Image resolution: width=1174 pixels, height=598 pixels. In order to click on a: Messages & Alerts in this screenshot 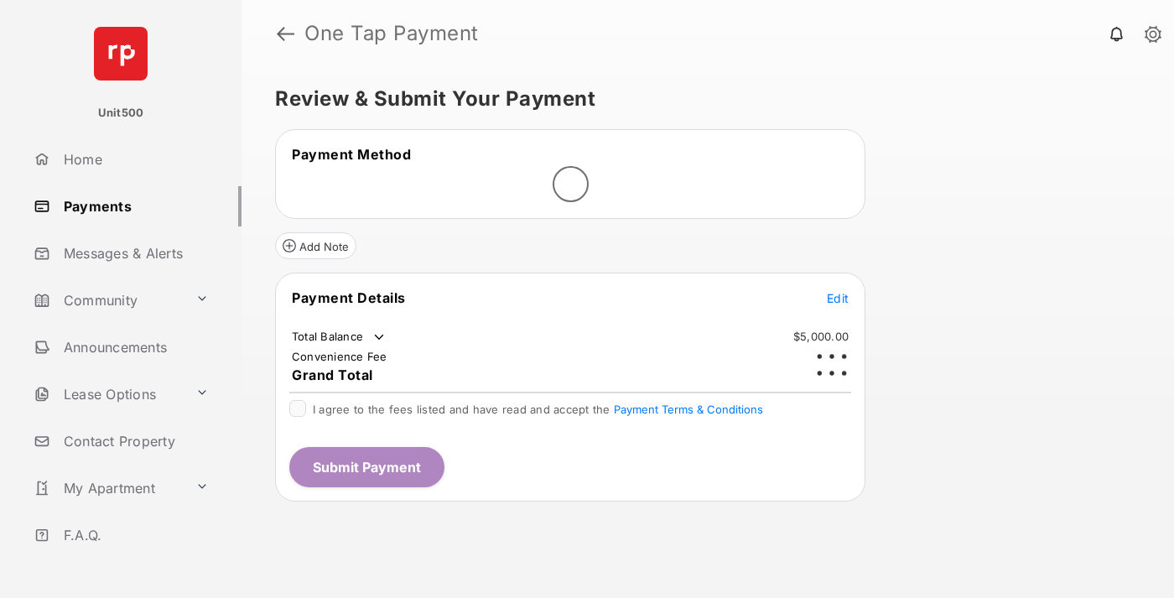, I will do `click(134, 253)`.